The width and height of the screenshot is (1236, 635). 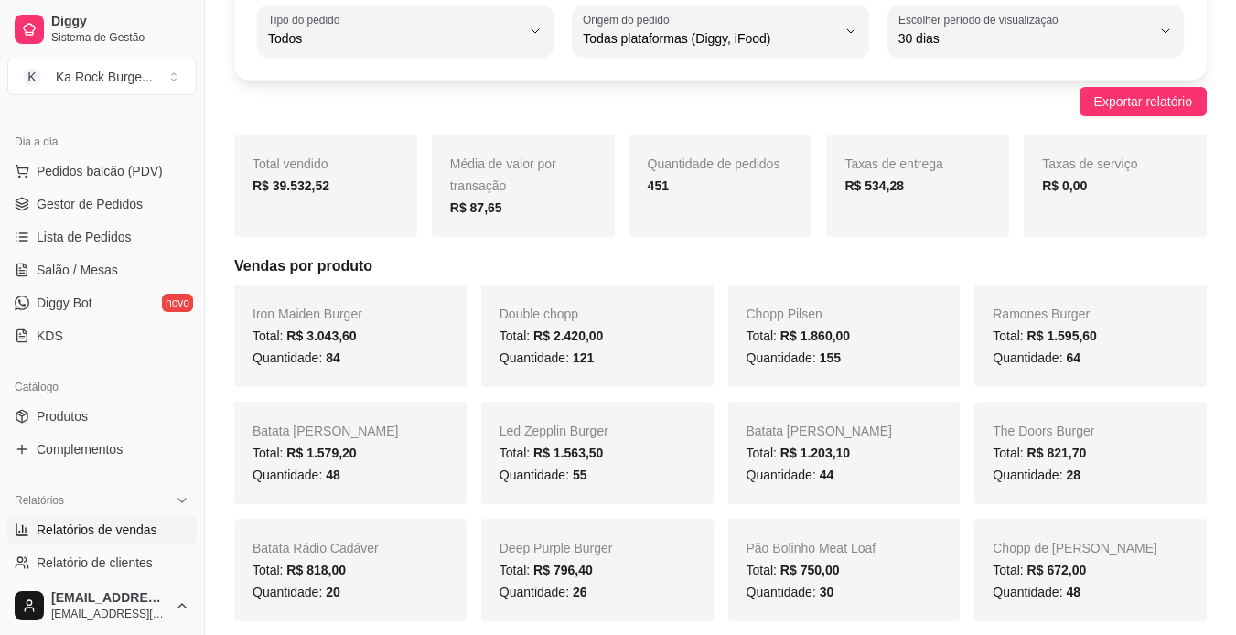 What do you see at coordinates (291, 186) in the screenshot?
I see `strong: R$ 39.532,52` at bounding box center [291, 186].